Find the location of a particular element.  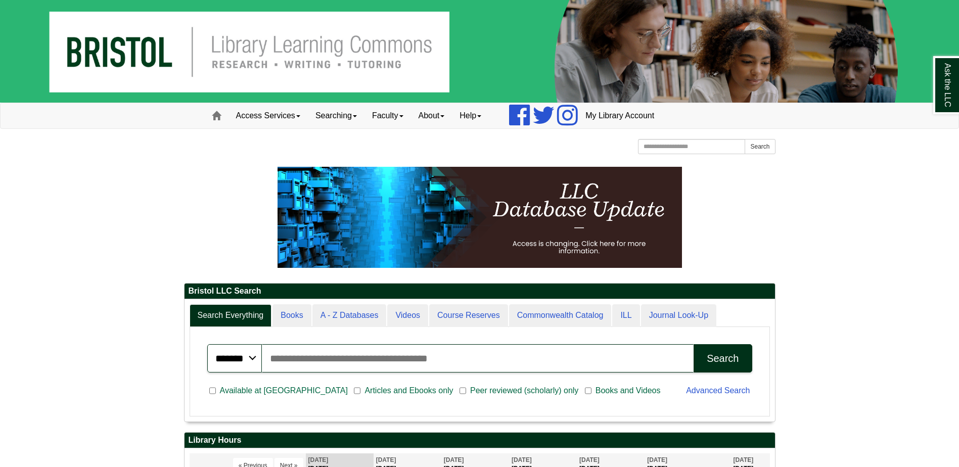

a: Access Services is located at coordinates (268, 116).